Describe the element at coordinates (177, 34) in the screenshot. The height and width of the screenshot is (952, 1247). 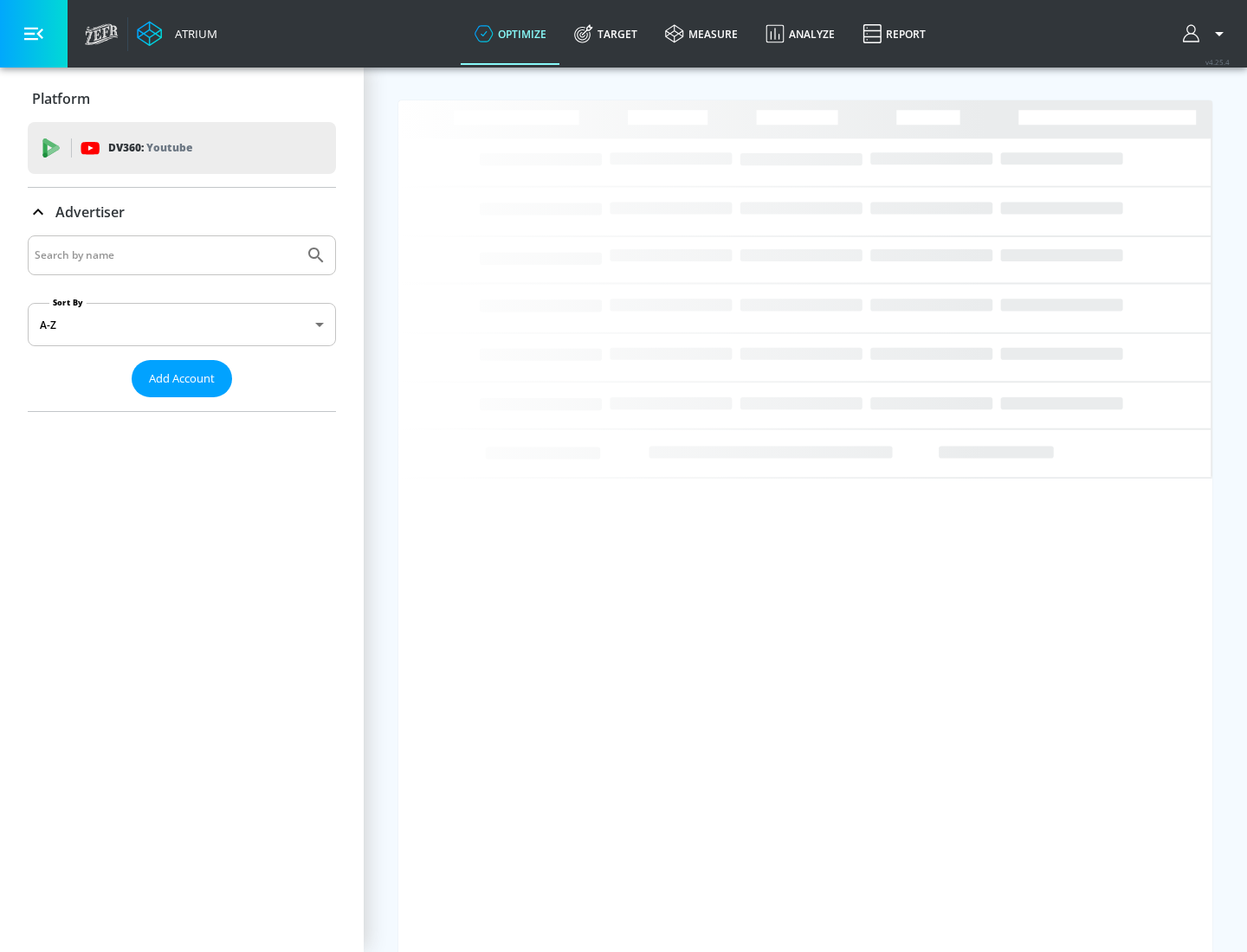
I see `a: Atrium` at that location.